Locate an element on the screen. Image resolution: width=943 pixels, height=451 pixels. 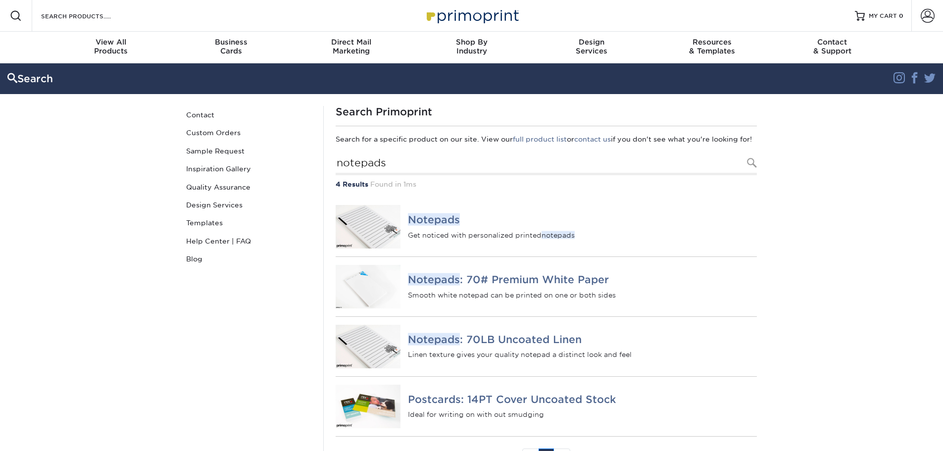
div: Industry is located at coordinates (471, 47).